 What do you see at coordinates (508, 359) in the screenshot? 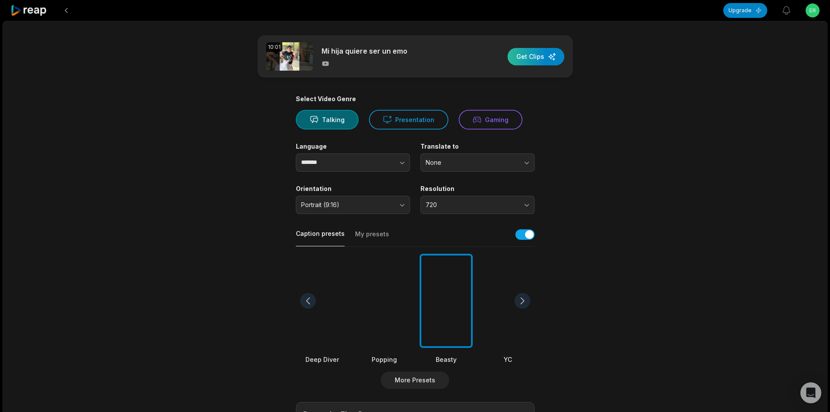
I see `div: YC` at bounding box center [508, 359].